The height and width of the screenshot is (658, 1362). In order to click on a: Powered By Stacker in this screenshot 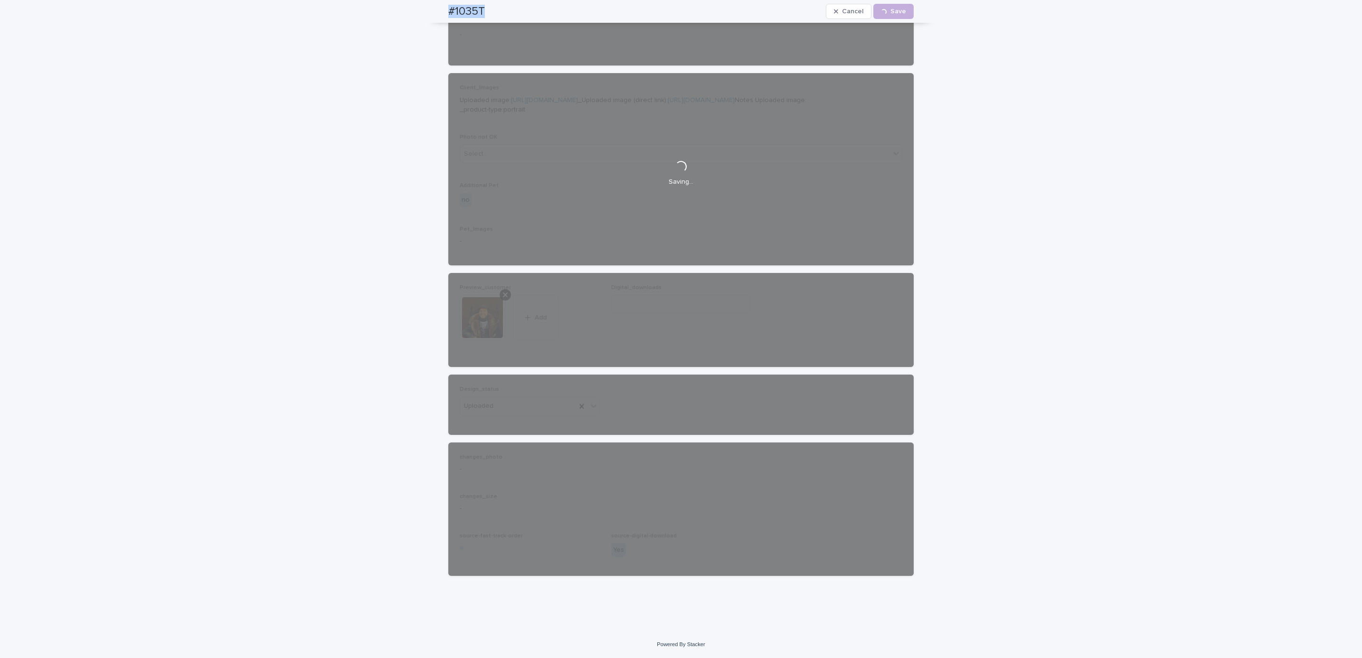, I will do `click(681, 644)`.